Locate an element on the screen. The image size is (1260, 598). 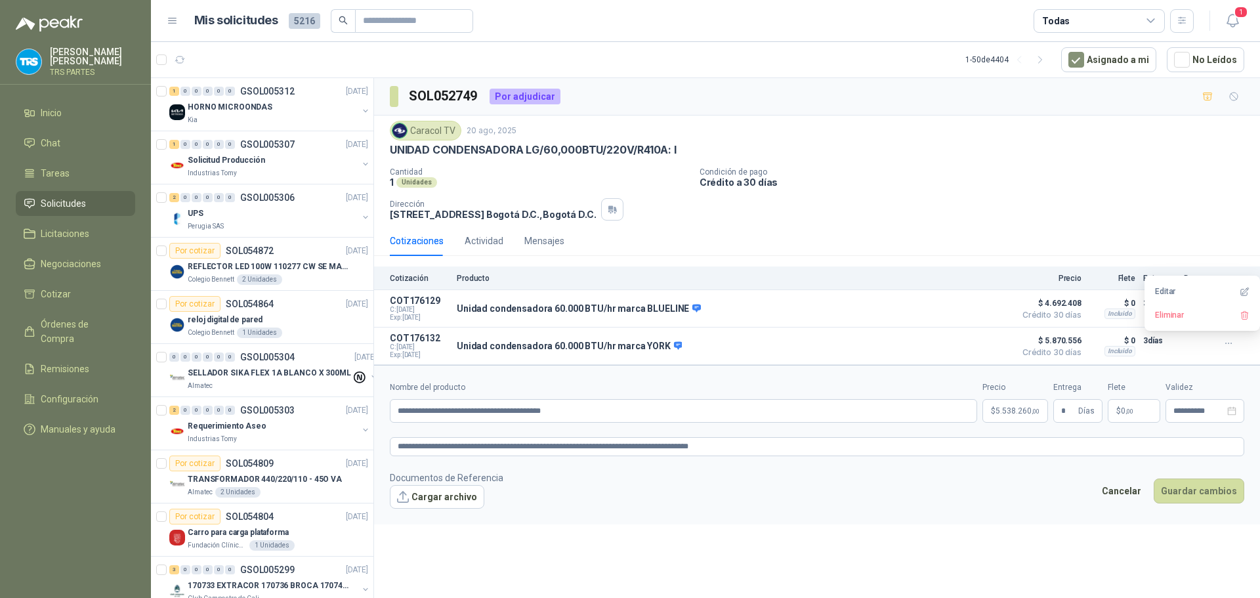
span: 1 is located at coordinates (1241, 12).